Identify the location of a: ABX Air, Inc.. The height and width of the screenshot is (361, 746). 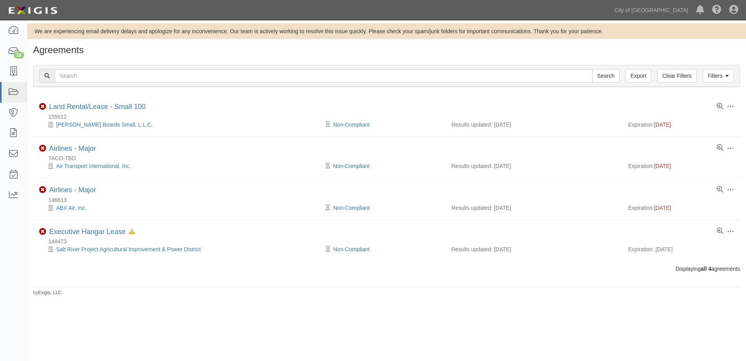
(71, 208).